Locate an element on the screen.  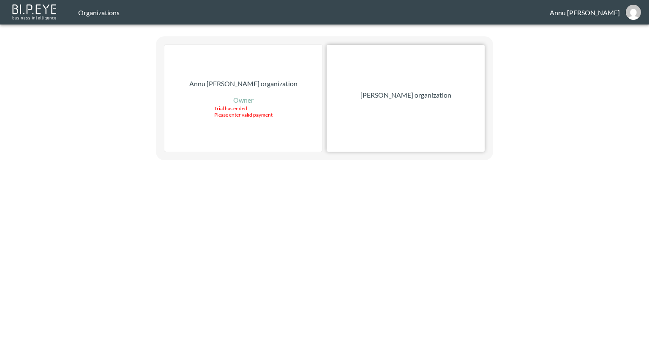
div: Trial has ended Please enter valid payment is located at coordinates (243, 111).